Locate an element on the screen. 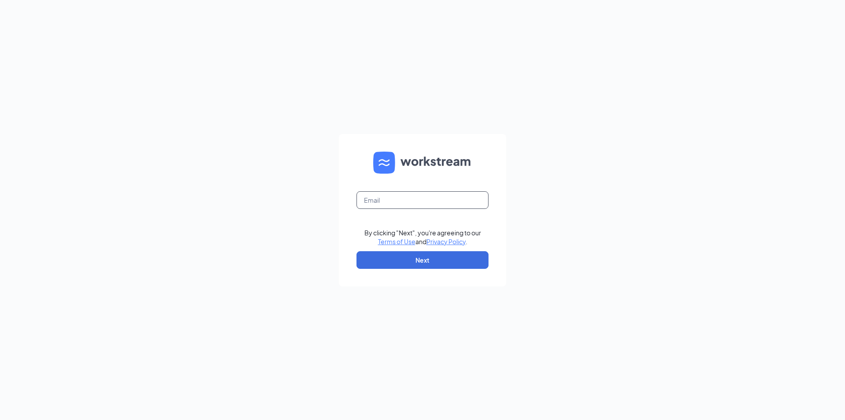 The image size is (845, 420). img: WS logo and Workstream text is located at coordinates (423, 162).